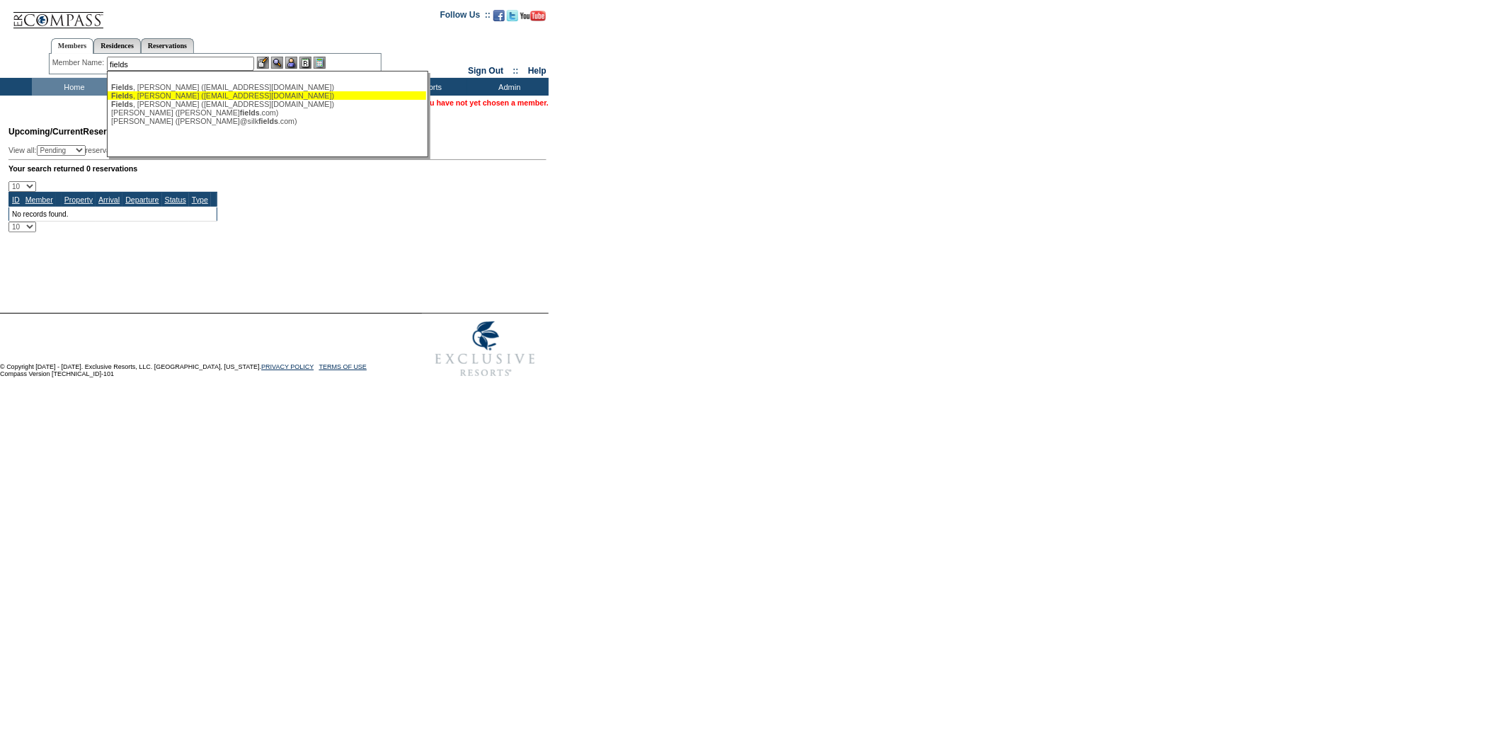 This screenshot has height=747, width=1510. Describe the element at coordinates (512, 16) in the screenshot. I see `img: Follow us on Twitter` at that location.